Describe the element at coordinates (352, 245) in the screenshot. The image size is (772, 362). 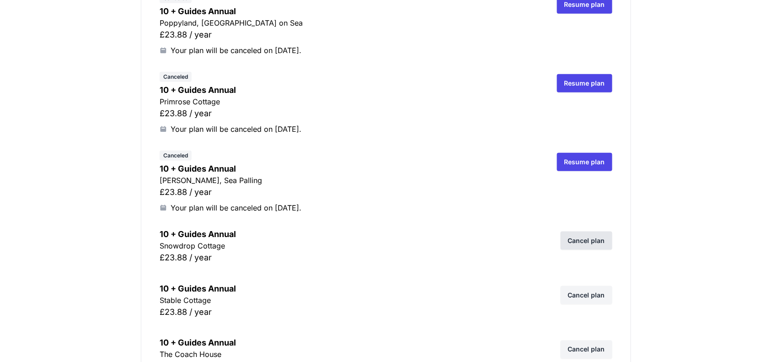
I see `p: Snowdrop Cottage` at that location.